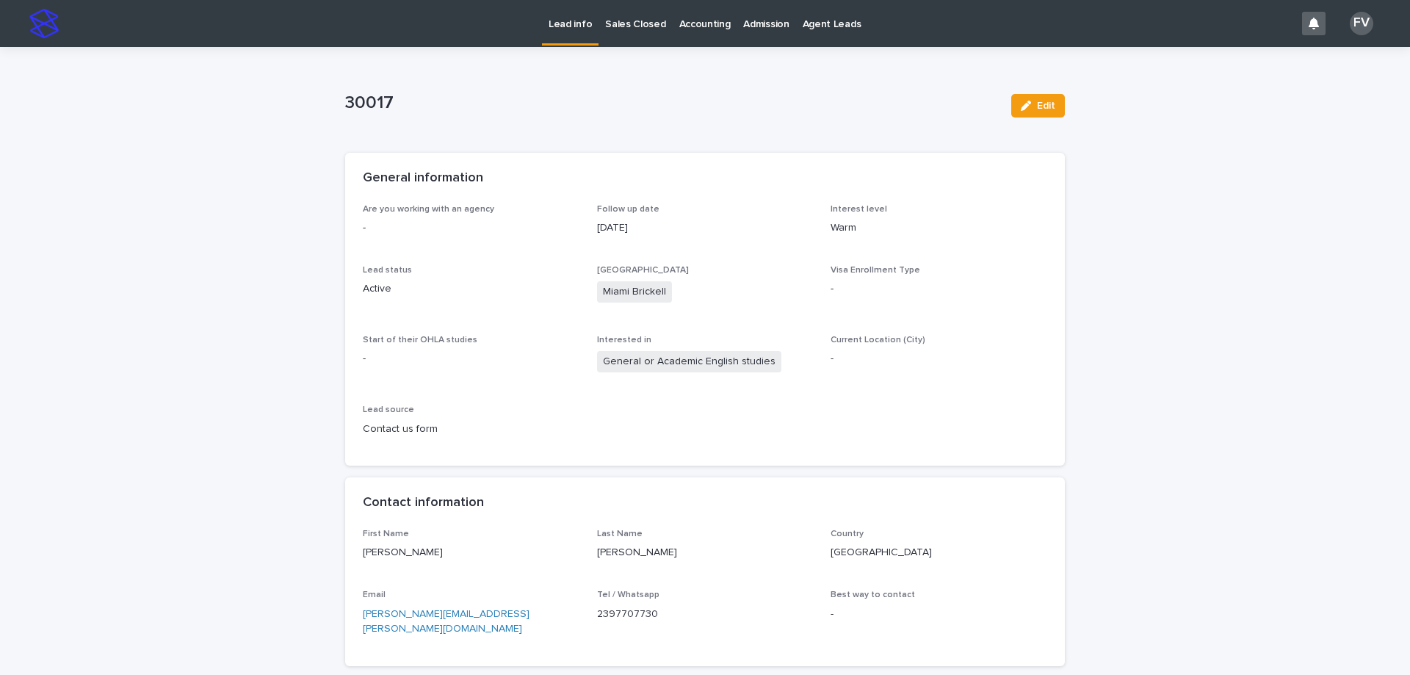 The width and height of the screenshot is (1410, 675). What do you see at coordinates (420, 340) in the screenshot?
I see `span: Start of their OHLA studies` at bounding box center [420, 340].